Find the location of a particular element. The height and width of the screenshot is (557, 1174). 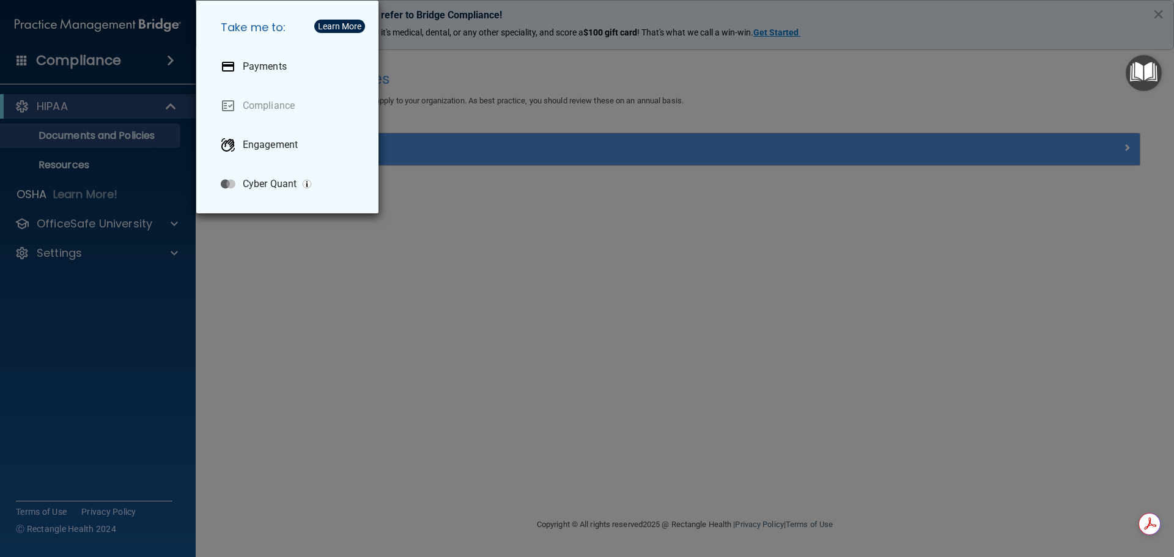

a: Compliance is located at coordinates (290, 106).